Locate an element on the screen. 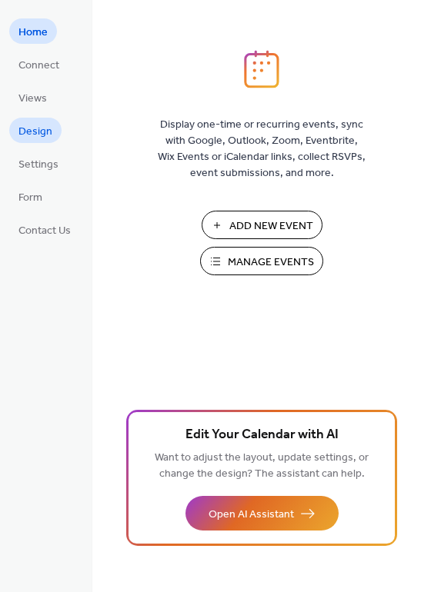  img: logo_icon.svg is located at coordinates (261, 69).